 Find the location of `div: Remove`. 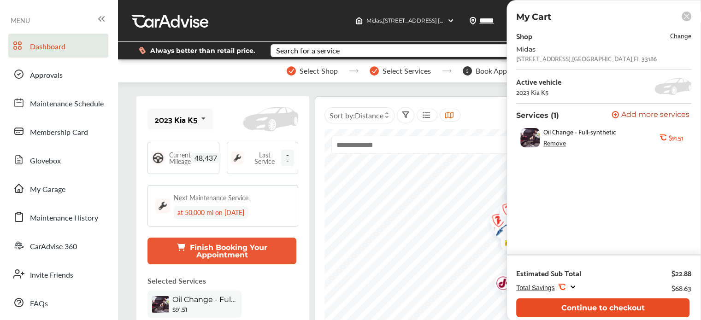

div: Remove is located at coordinates (554, 143).